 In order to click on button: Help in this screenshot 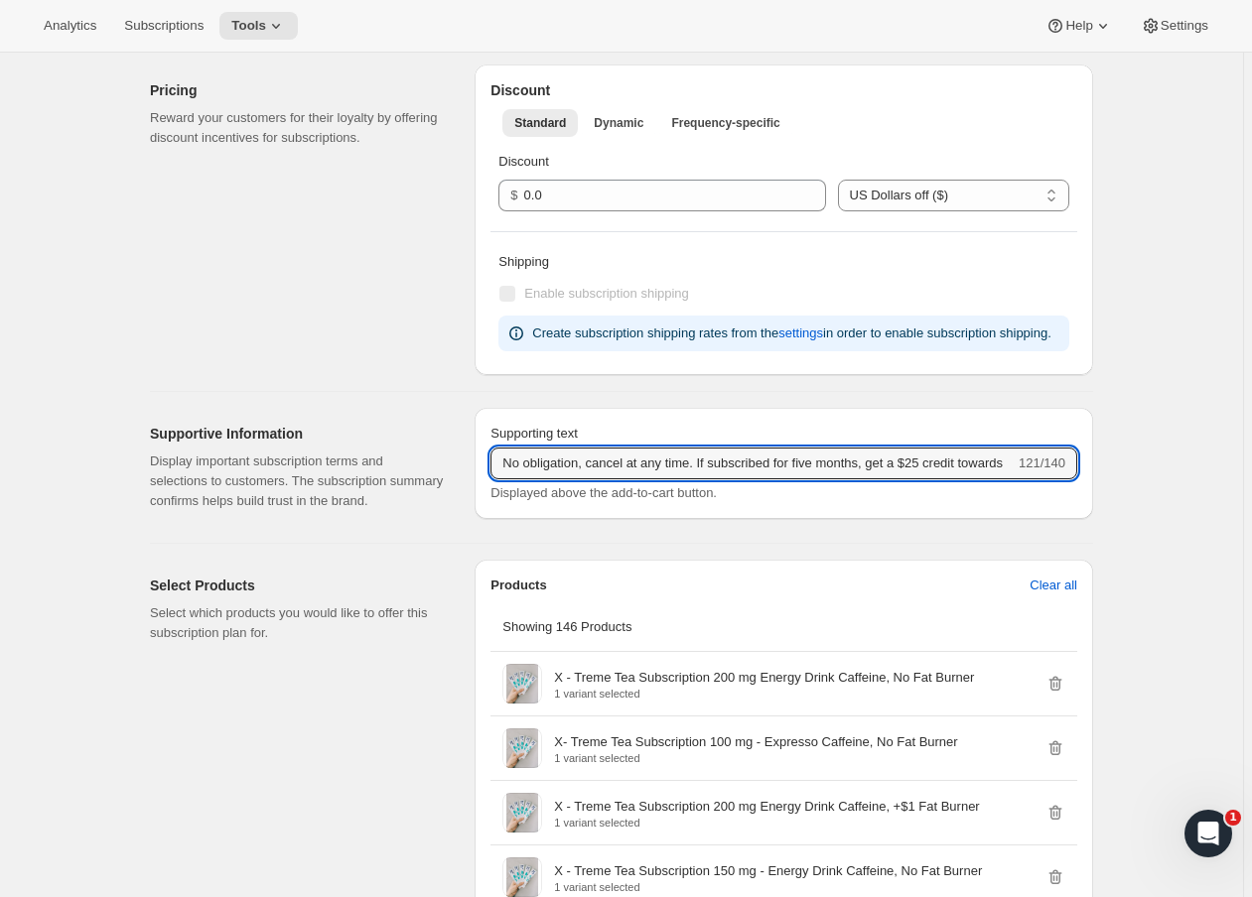, I will do `click(1078, 26)`.